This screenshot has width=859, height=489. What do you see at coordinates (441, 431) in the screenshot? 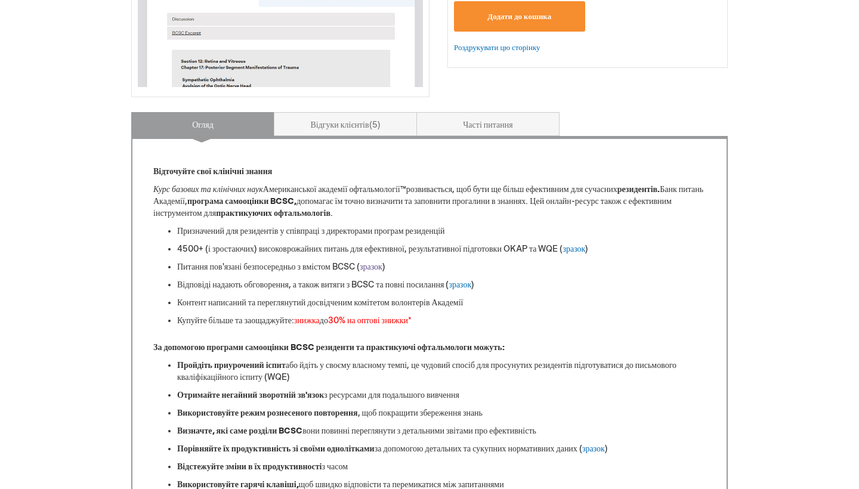
I see `li: вони повинні переглянути з детальними звітами про ефективність` at bounding box center [441, 431].